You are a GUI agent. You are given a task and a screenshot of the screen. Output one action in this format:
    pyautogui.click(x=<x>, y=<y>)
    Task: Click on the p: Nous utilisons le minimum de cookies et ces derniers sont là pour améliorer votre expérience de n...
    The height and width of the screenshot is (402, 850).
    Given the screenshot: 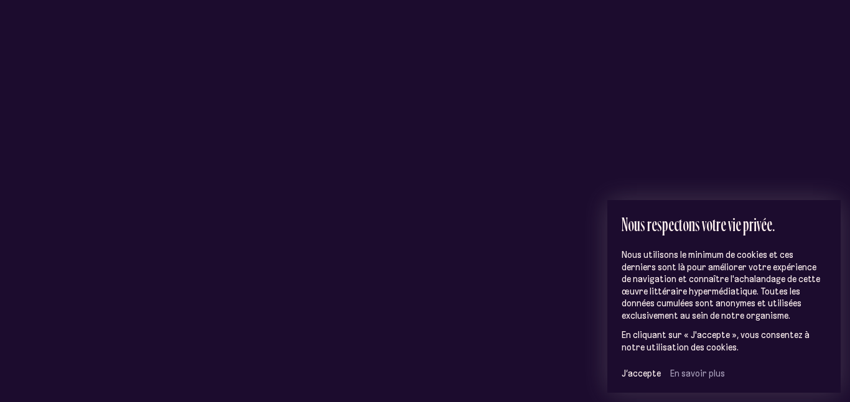 What is the action you would take?
    pyautogui.click(x=724, y=286)
    